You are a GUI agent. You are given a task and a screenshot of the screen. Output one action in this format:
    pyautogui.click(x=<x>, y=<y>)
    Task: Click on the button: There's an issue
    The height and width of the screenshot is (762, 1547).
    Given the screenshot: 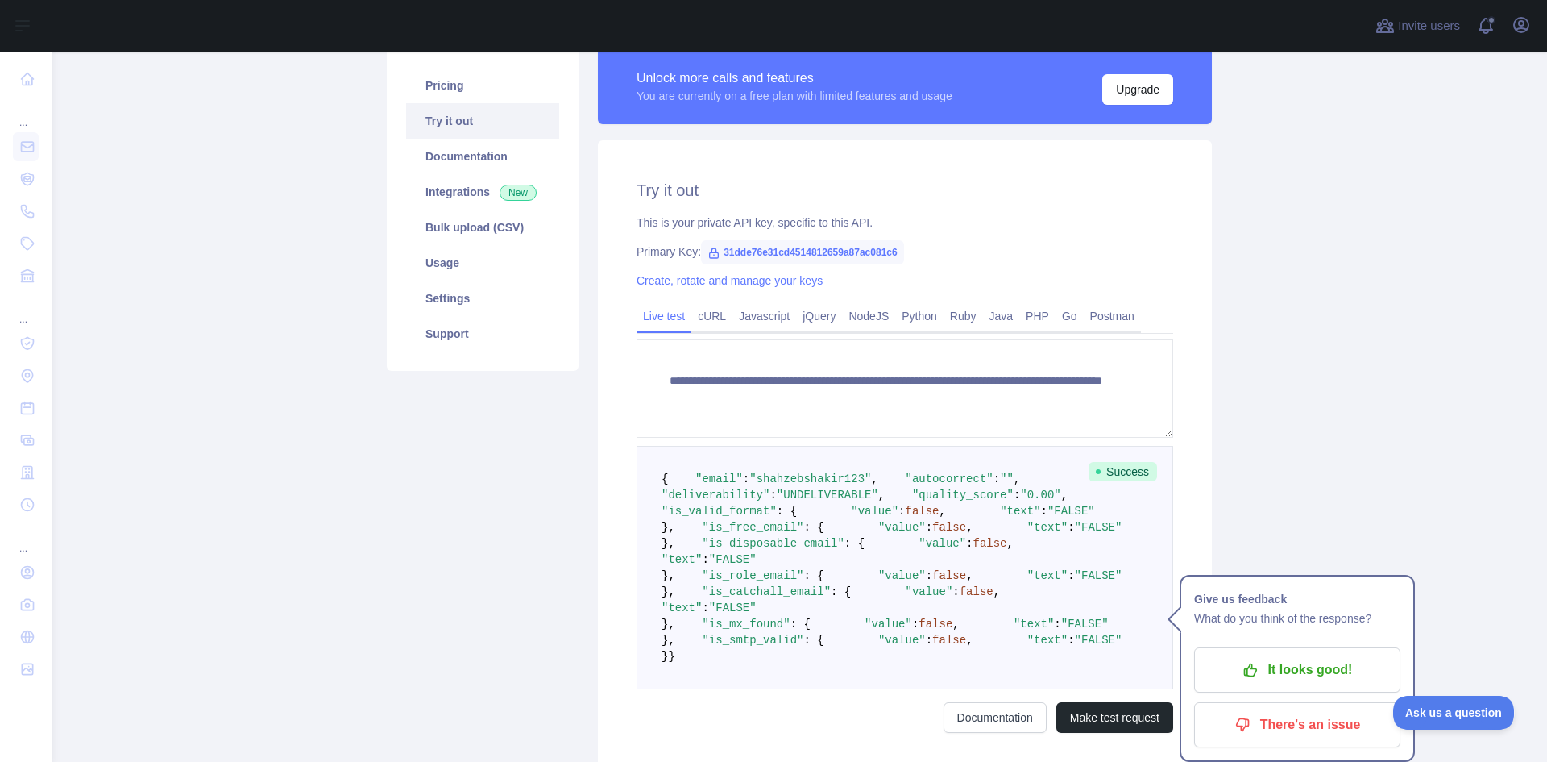 What is the action you would take?
    pyautogui.click(x=1298, y=725)
    